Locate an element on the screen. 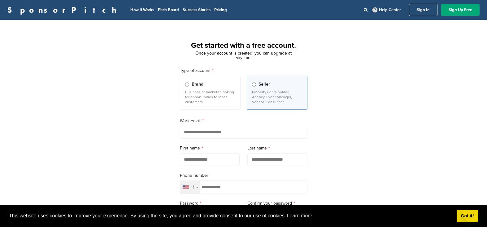  input: Brand Business or marketer looking for opportunities to reach customers is located at coordinates (187, 84).